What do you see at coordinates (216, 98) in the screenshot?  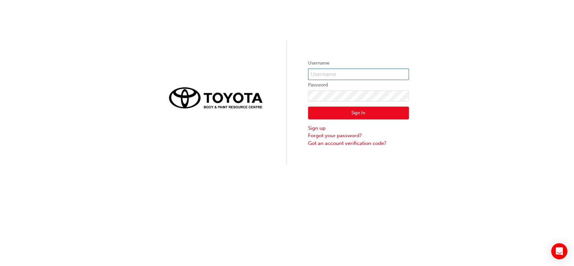 I see `img: Trak` at bounding box center [216, 98].